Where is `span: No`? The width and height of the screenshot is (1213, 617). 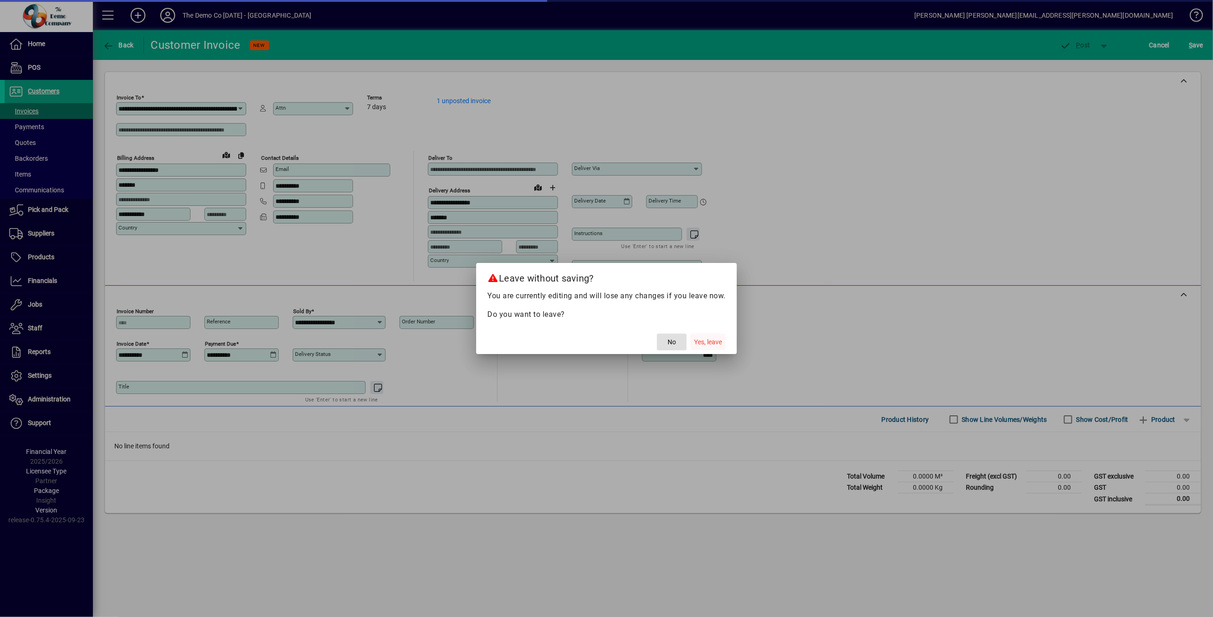
span: No is located at coordinates (672, 342).